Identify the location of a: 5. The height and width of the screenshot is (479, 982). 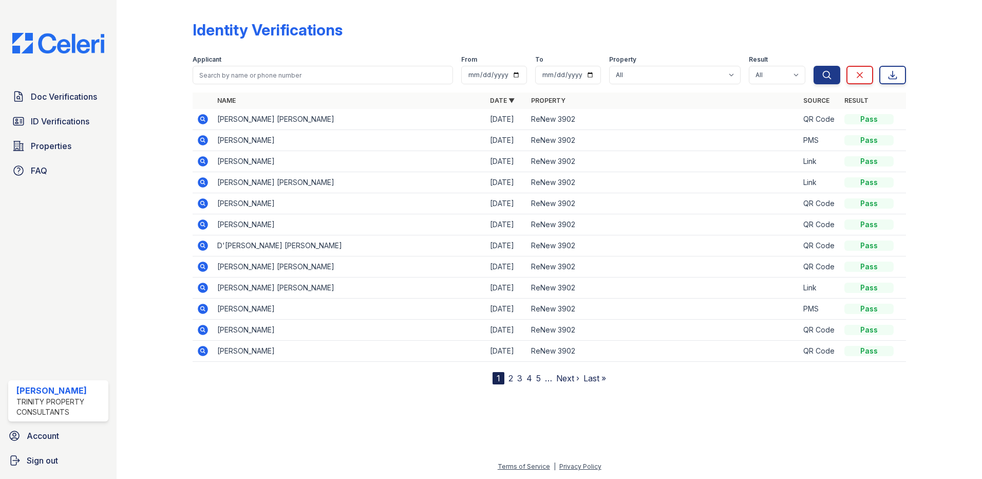
(538, 378).